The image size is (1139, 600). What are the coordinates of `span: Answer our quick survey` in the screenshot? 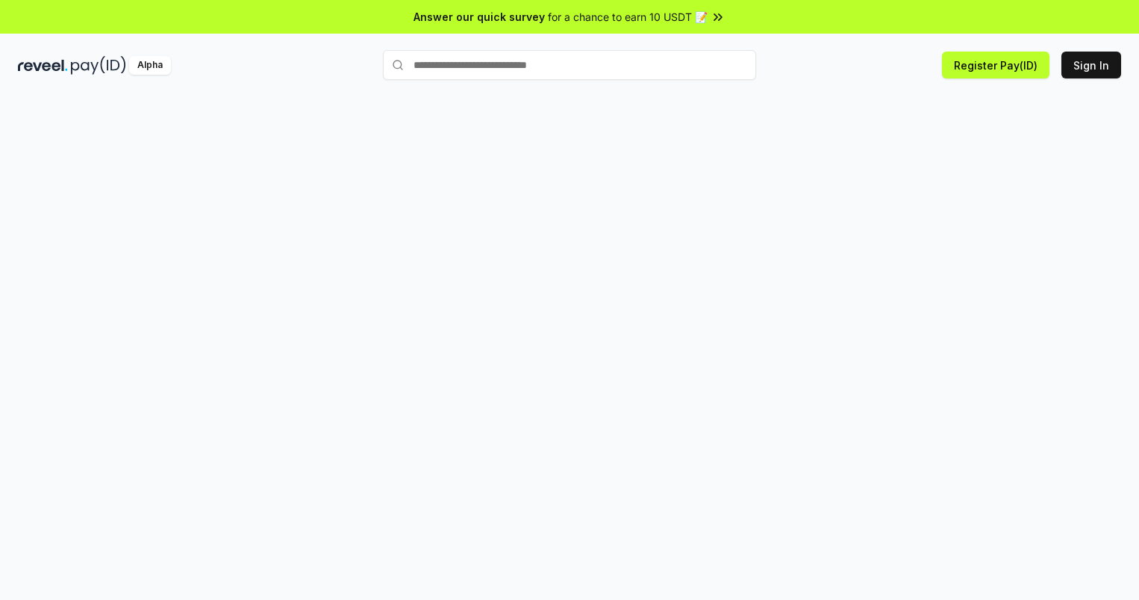 It's located at (479, 16).